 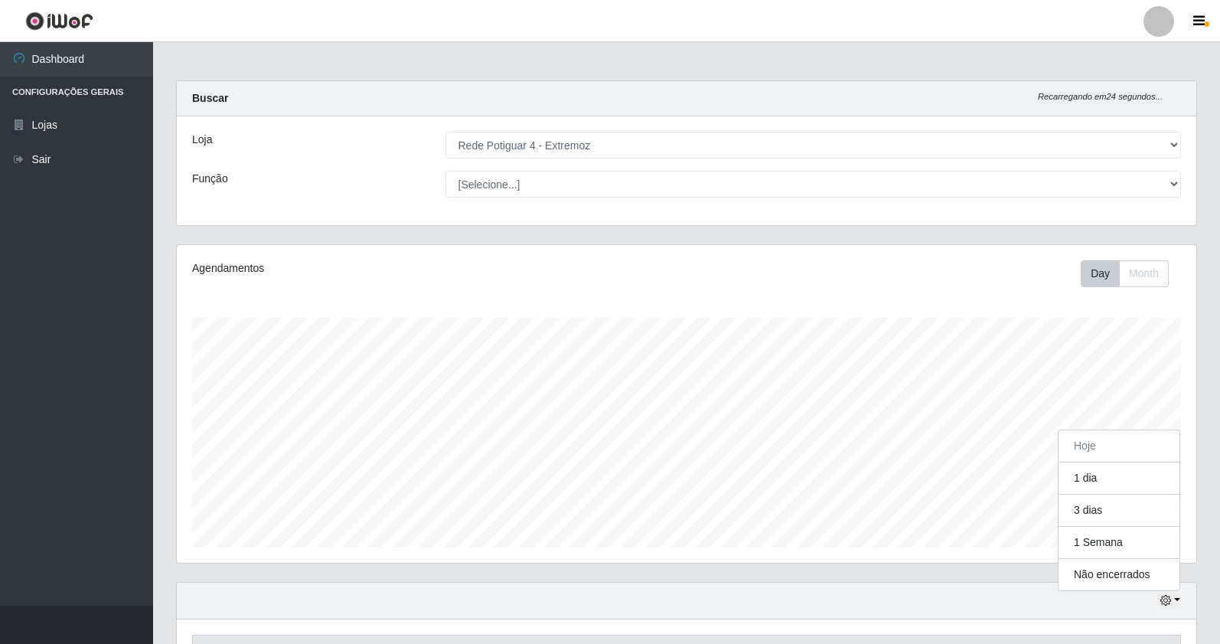 I want to click on button: Hoje, so click(x=1119, y=446).